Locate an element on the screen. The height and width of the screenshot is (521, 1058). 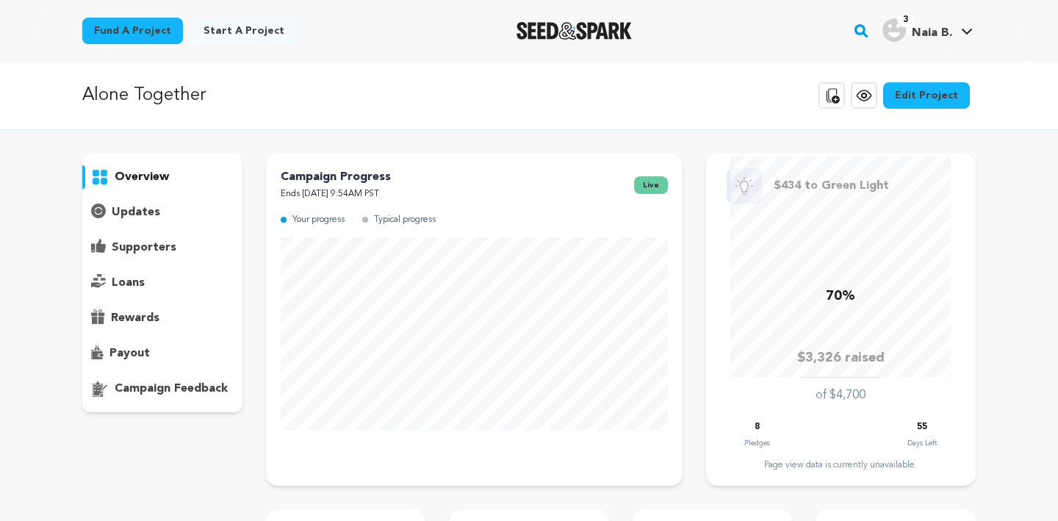
div: Naia B.'s Profile is located at coordinates (917, 30).